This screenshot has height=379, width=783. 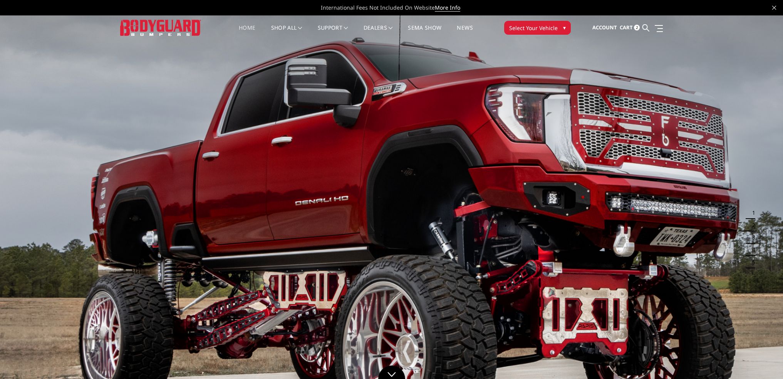 I want to click on button: 4 of 5, so click(x=751, y=250).